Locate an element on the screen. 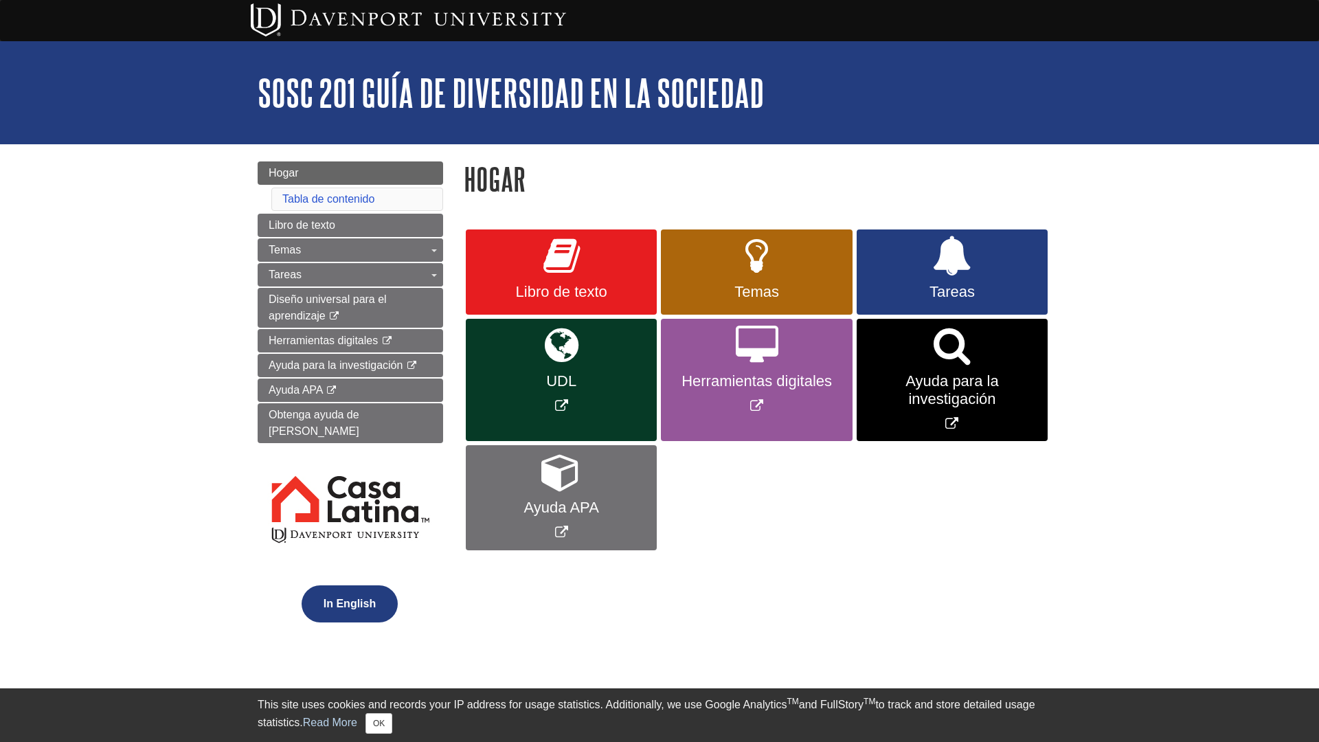  div: This site uses cookies and records your IP address for usage statistics. Additionally, we use Goo... is located at coordinates (660, 715).